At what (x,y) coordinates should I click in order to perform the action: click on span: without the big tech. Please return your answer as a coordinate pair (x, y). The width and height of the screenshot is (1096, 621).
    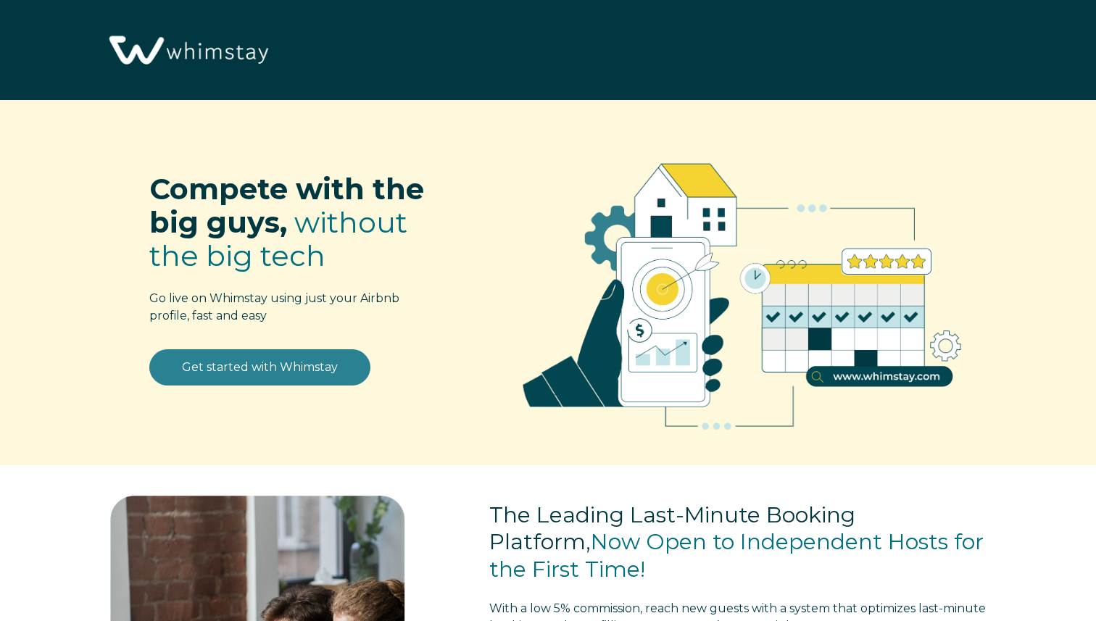
    Looking at the image, I should click on (278, 238).